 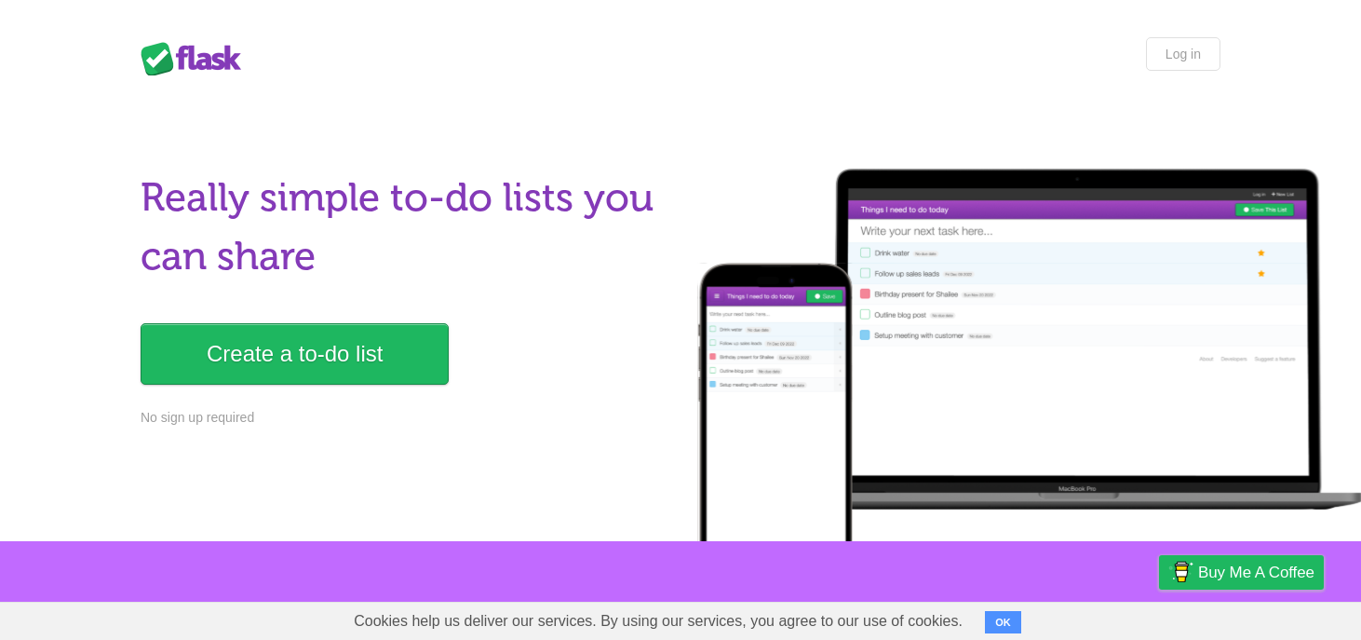 What do you see at coordinates (1184, 54) in the screenshot?
I see `a: Log in` at bounding box center [1184, 54].